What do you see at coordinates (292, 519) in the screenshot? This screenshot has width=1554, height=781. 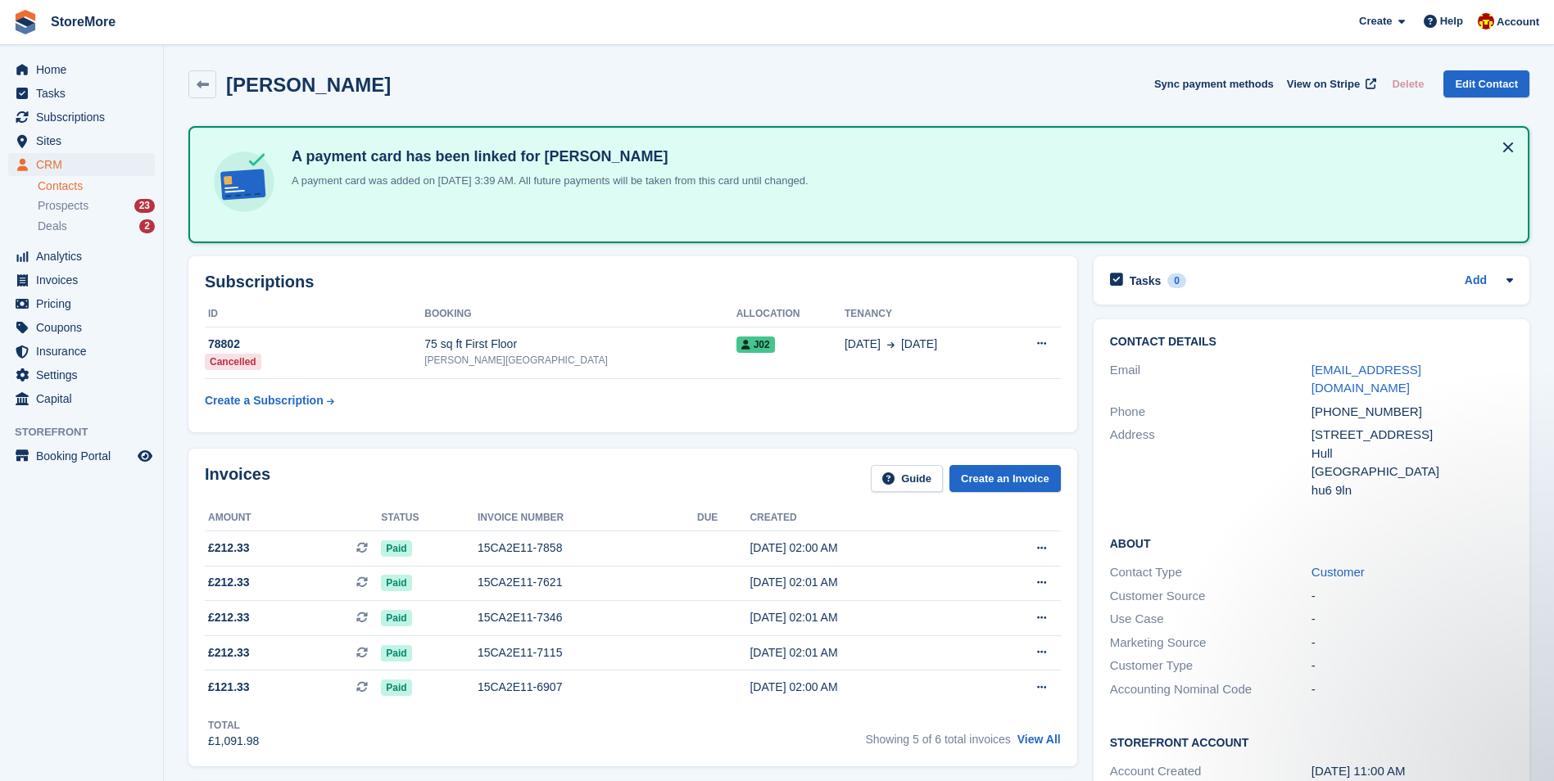 I see `th: Amount` at bounding box center [292, 519].